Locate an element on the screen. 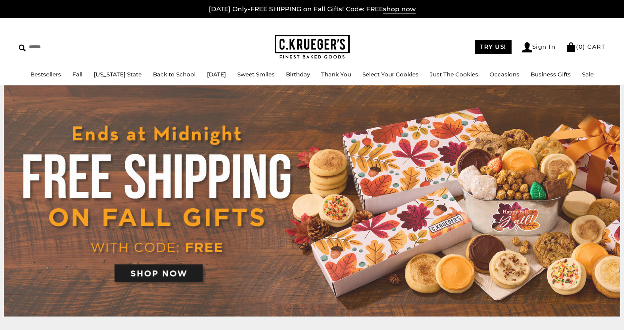 The height and width of the screenshot is (330, 624). a: Select Your Cookies is located at coordinates (391, 74).